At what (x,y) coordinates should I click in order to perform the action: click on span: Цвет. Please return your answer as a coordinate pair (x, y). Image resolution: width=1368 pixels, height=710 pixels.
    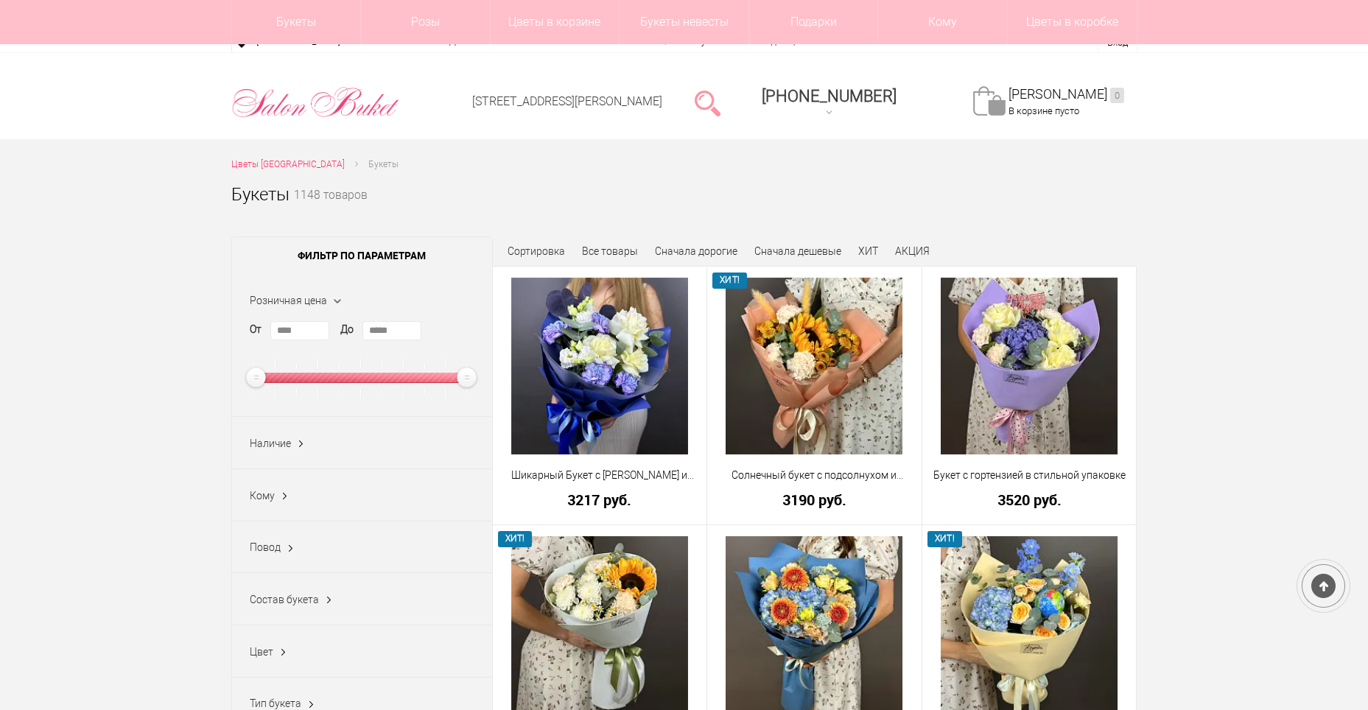
    Looking at the image, I should click on (261, 652).